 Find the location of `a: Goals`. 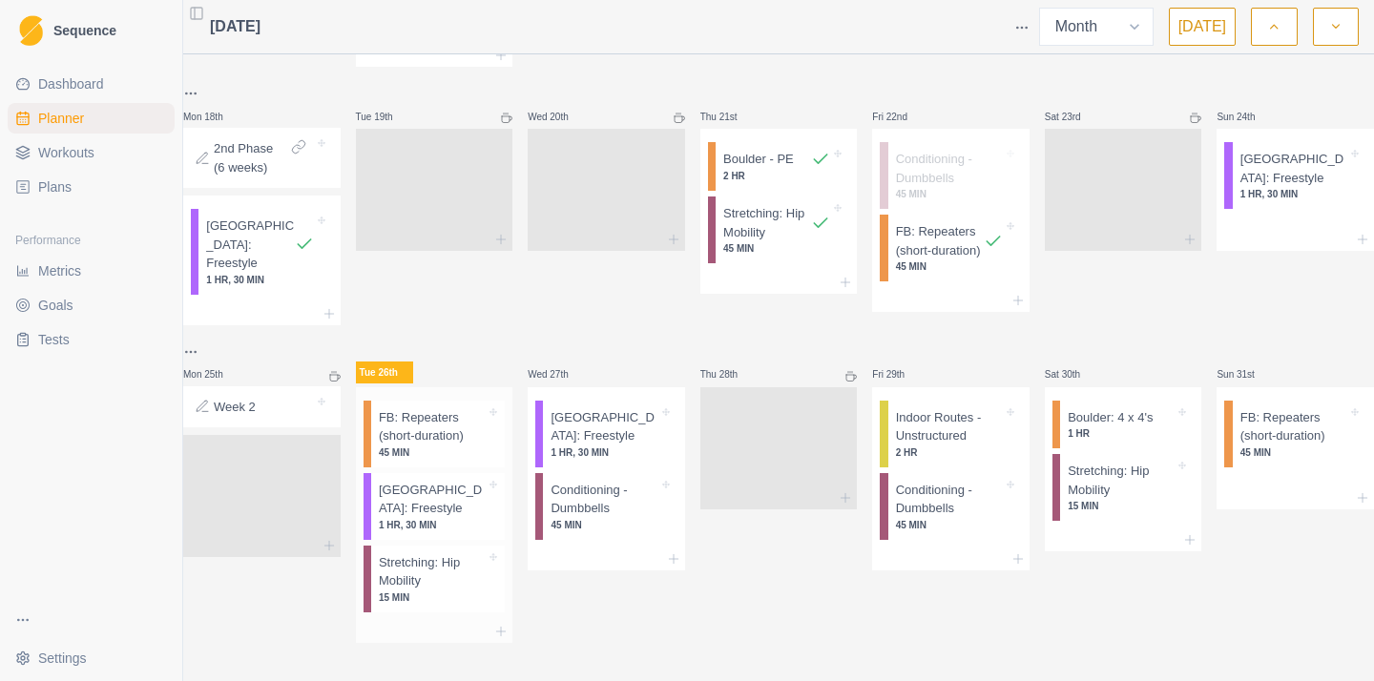

a: Goals is located at coordinates (91, 305).